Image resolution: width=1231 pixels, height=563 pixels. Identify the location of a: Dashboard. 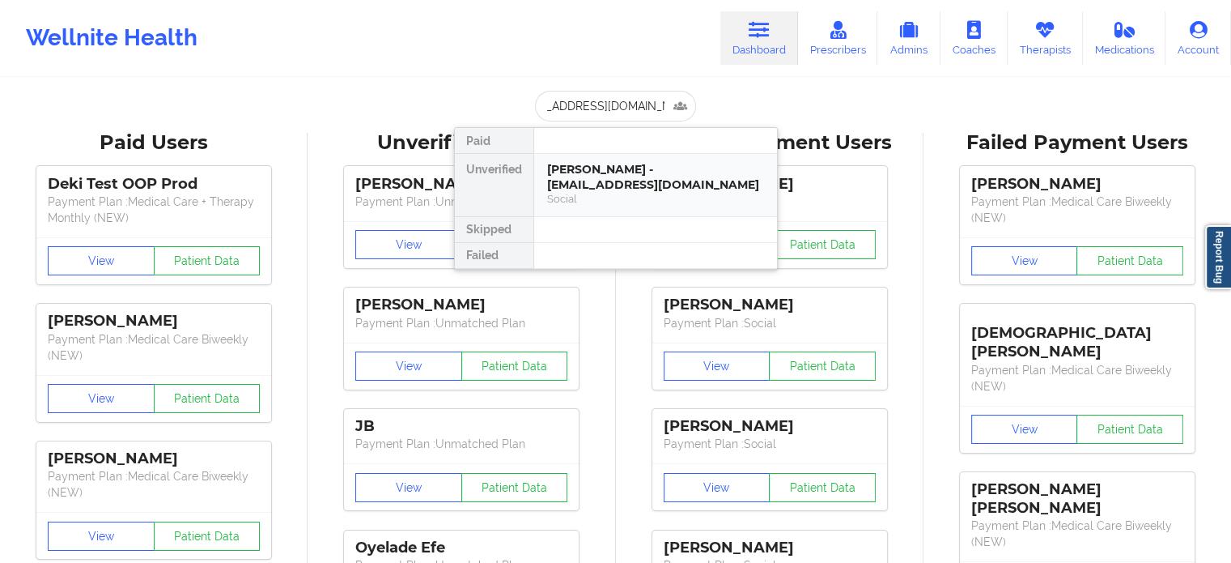
(759, 38).